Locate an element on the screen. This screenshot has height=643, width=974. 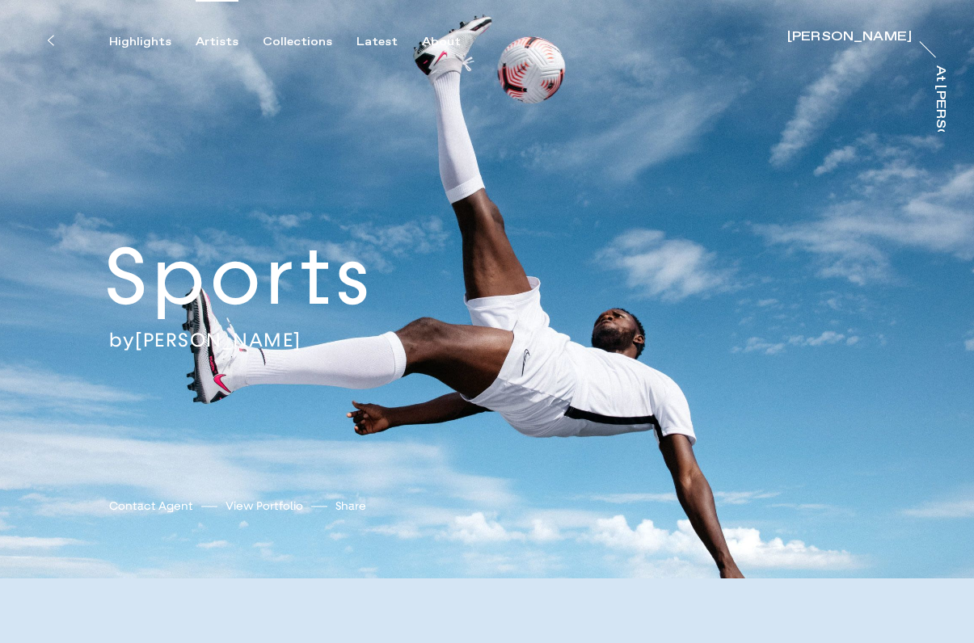
span: by is located at coordinates (122, 340).